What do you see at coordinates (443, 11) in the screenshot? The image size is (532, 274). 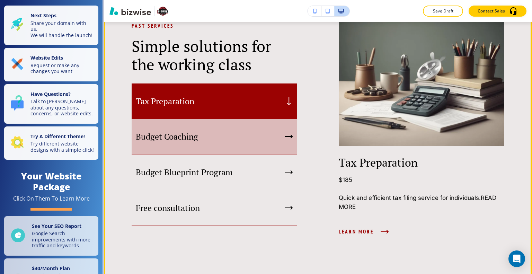 I see `p: Save Draft` at bounding box center [443, 11].